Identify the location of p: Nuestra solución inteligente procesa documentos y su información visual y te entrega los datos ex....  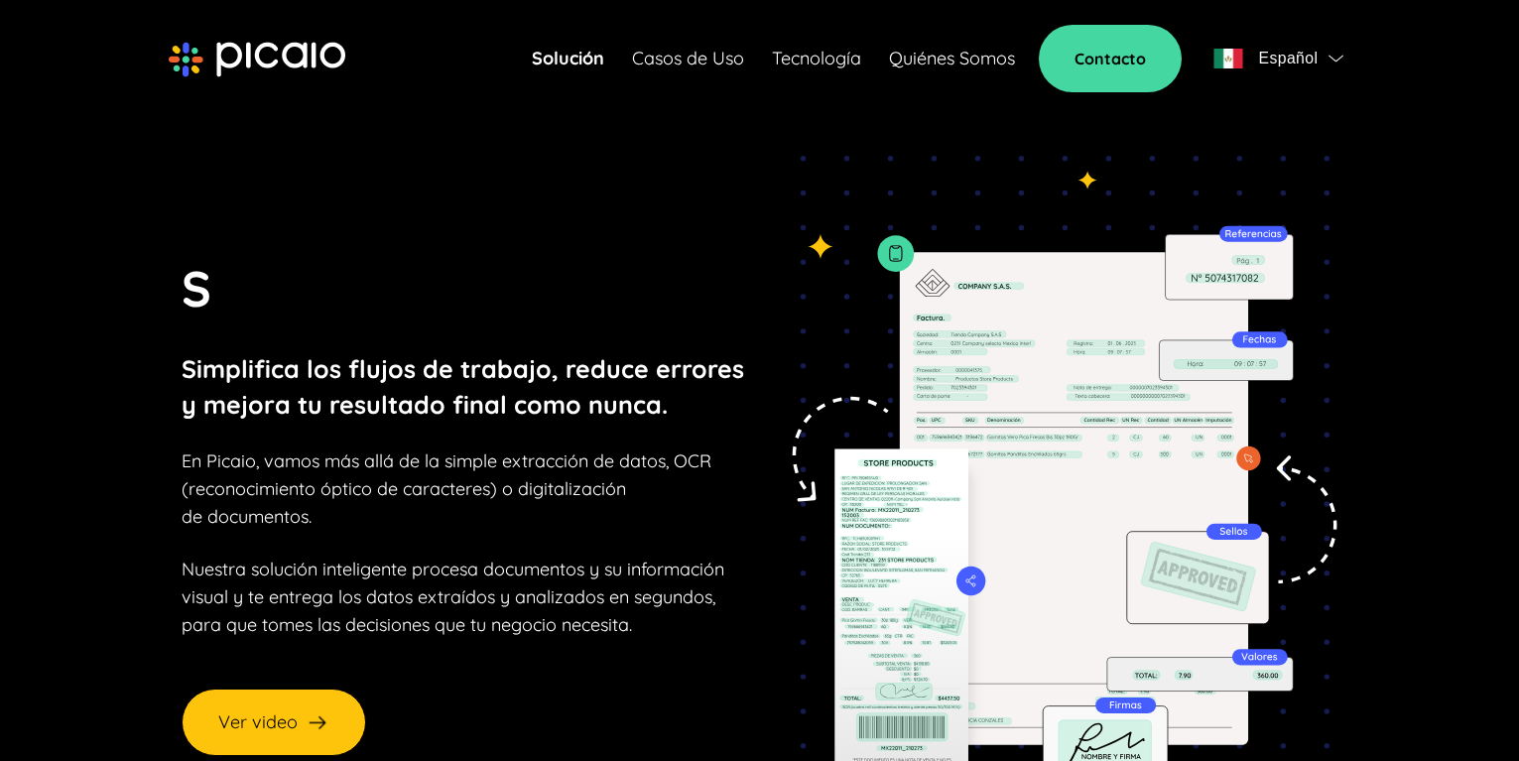
(452, 597).